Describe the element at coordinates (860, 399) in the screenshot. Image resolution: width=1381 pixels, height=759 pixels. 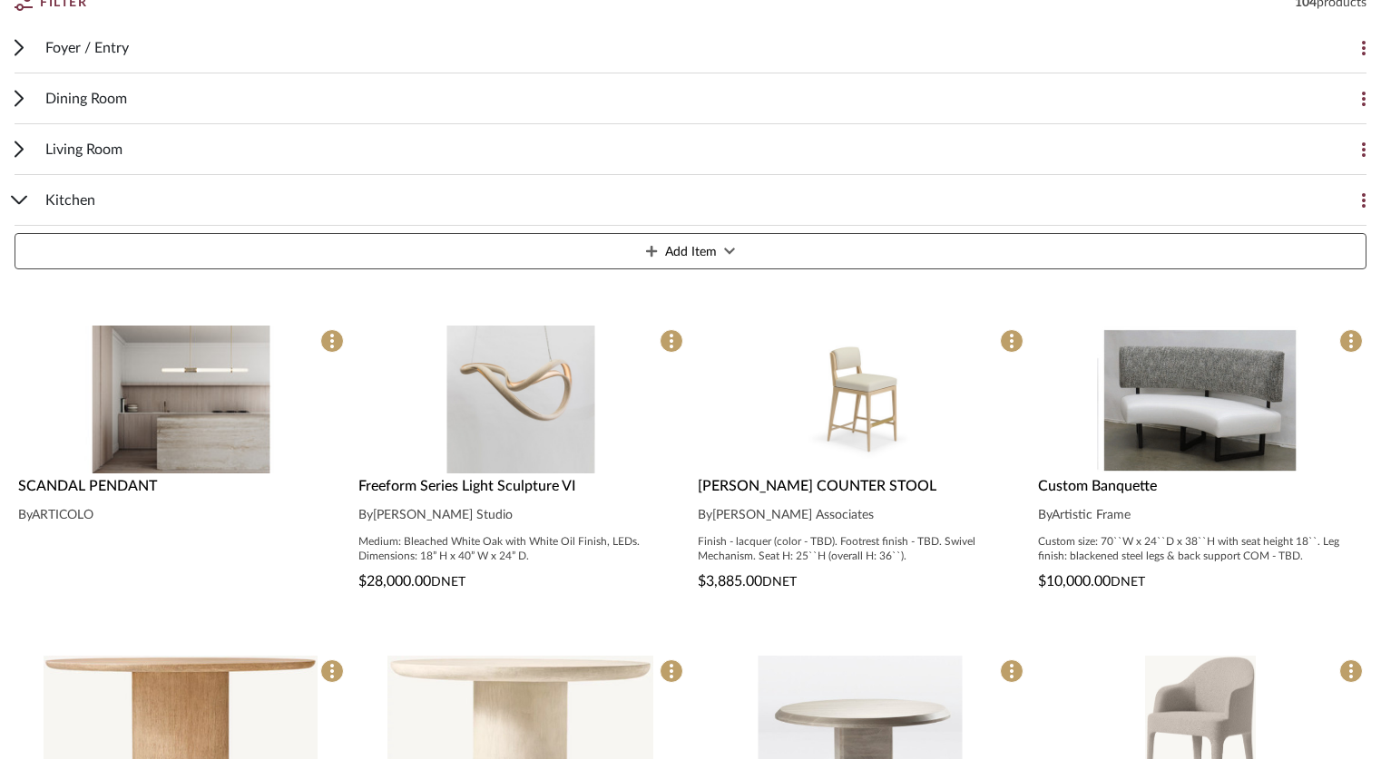
I see `img: LUCA CUCINA COUNTER STOOL` at that location.